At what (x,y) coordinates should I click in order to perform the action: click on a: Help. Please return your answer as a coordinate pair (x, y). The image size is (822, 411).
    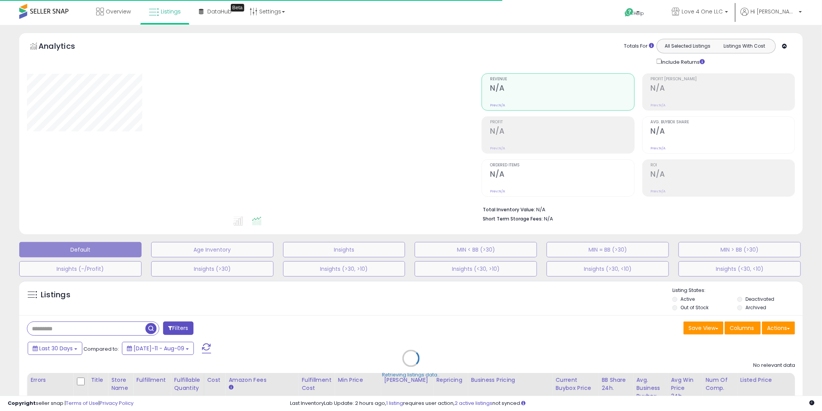
    Looking at the image, I should click on (639, 13).